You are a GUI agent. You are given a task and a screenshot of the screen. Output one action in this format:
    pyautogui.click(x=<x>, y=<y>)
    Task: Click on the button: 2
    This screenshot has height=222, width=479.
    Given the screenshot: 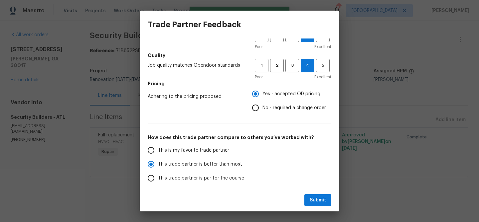 What is the action you would take?
    pyautogui.click(x=277, y=65)
    